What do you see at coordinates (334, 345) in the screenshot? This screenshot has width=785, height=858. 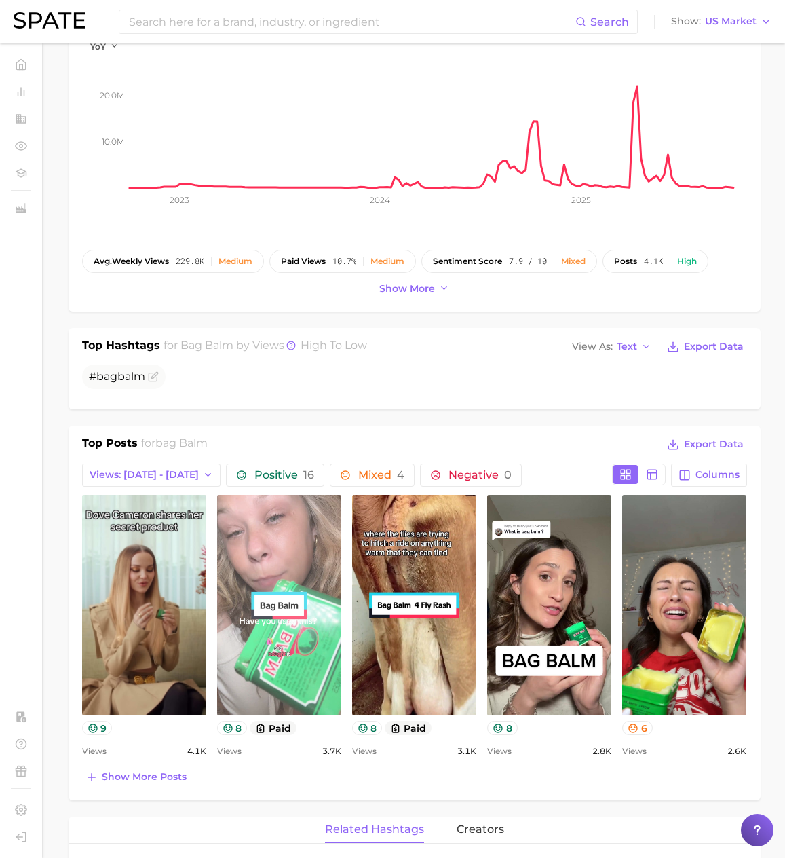 I see `span: high to low` at bounding box center [334, 345].